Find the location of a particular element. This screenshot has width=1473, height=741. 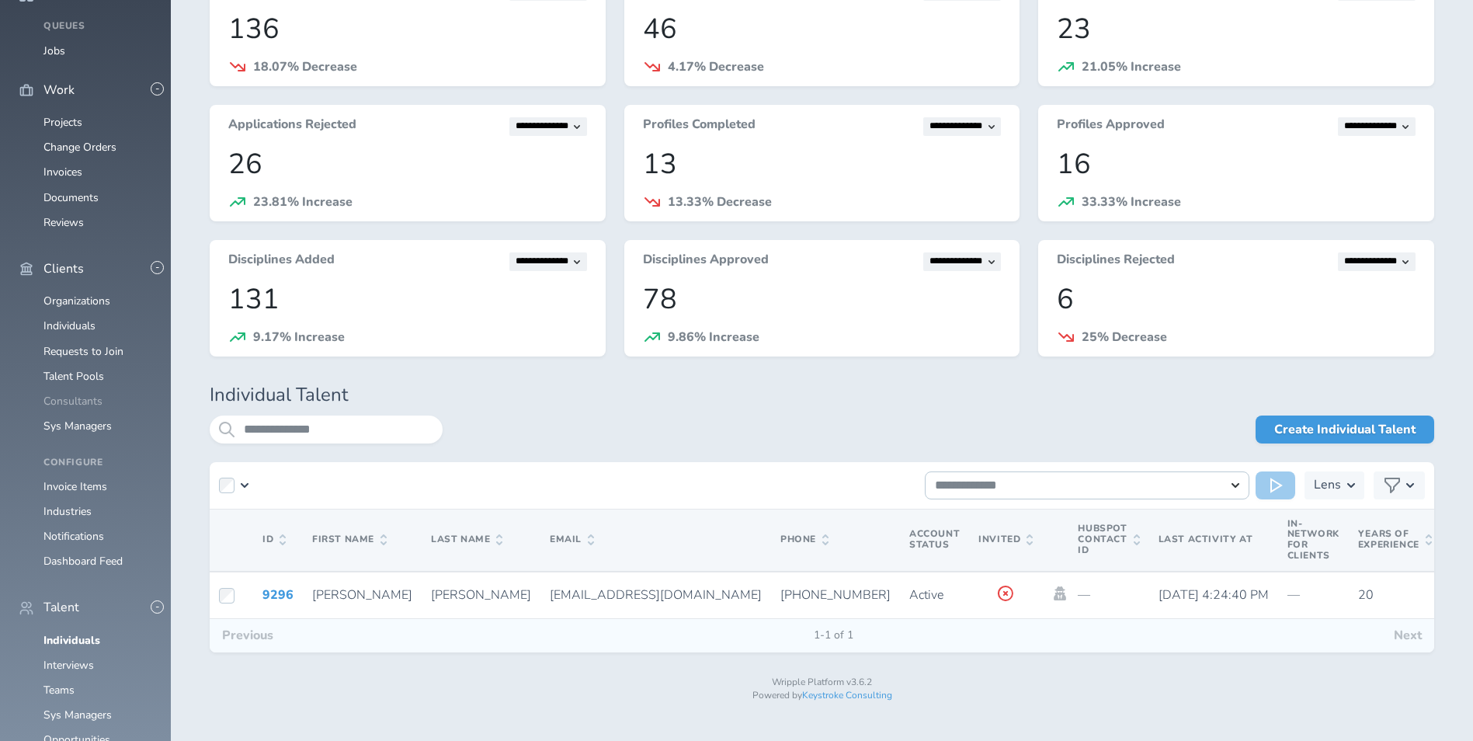

button: Previous is located at coordinates (248, 635).